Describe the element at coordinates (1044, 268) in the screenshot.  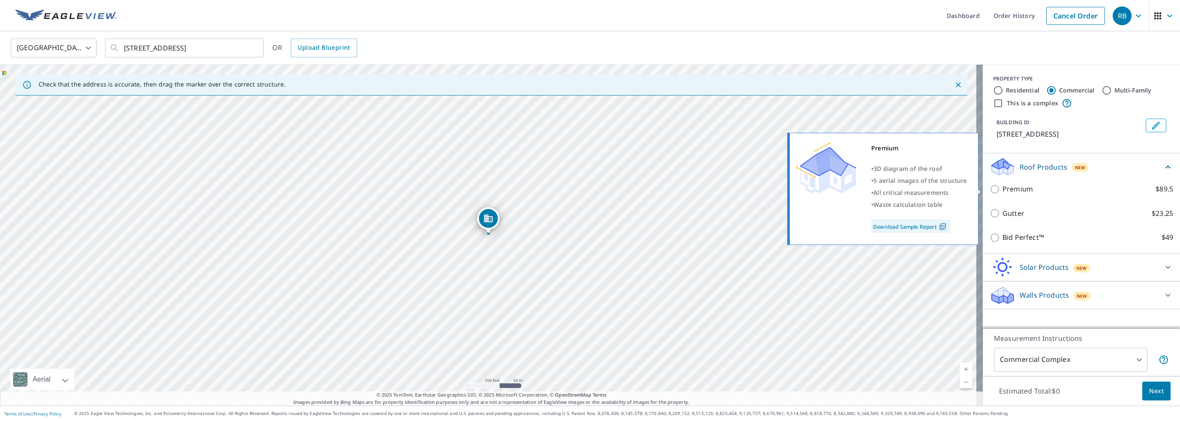
I see `p: Solar Products` at that location.